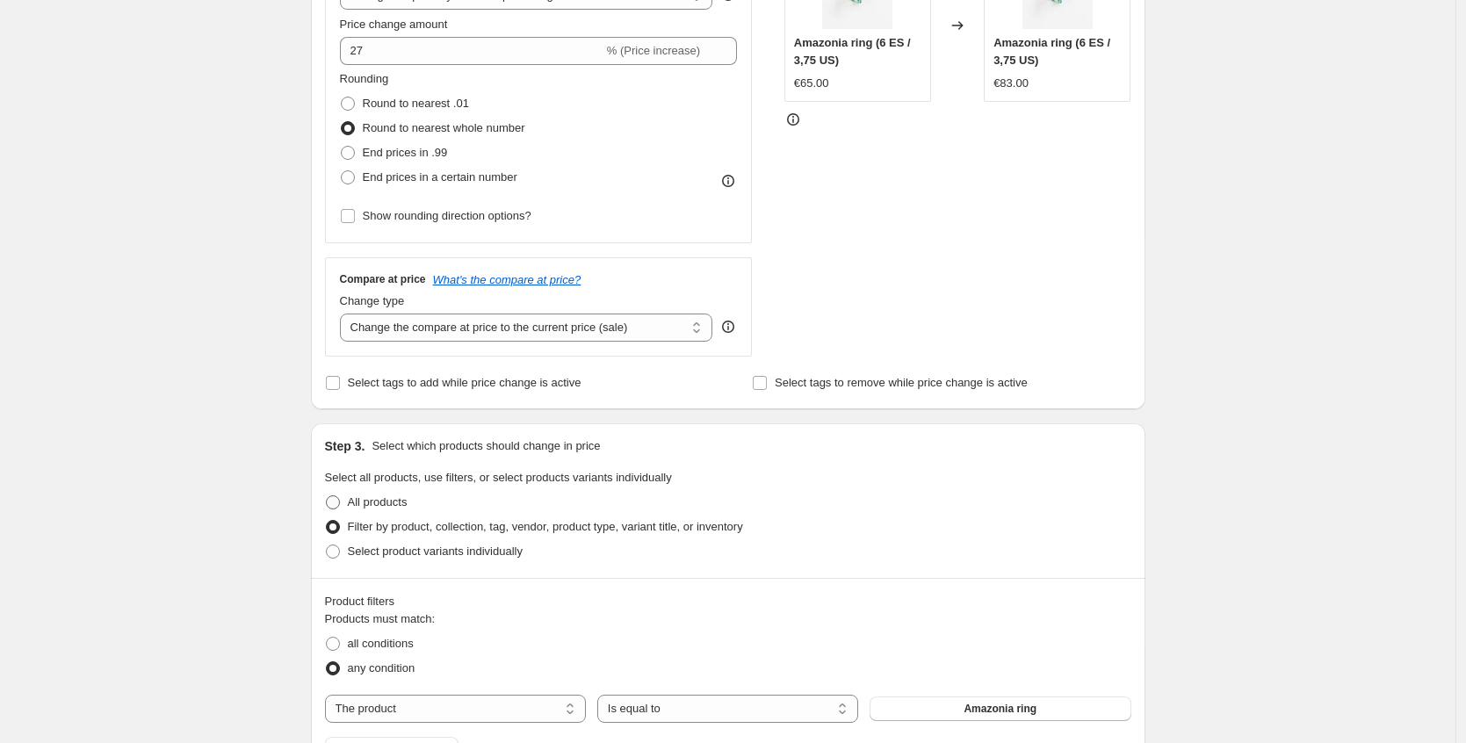 This screenshot has width=1466, height=743. What do you see at coordinates (486, 446) in the screenshot?
I see `p: Select which products should change in price` at bounding box center [486, 446].